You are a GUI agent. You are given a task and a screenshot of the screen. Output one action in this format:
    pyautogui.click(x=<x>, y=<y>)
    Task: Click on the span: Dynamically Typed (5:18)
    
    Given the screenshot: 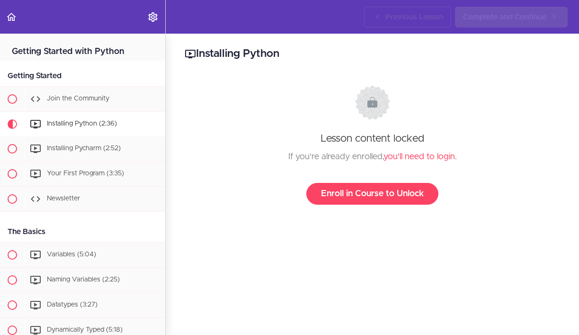 What is the action you would take?
    pyautogui.click(x=85, y=329)
    